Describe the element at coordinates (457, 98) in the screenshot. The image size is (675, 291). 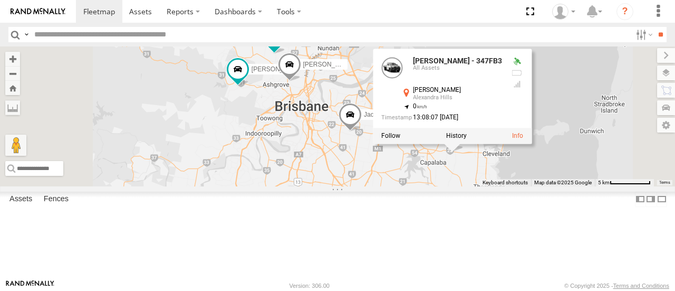
I see `div: Alexandra Hills` at that location.